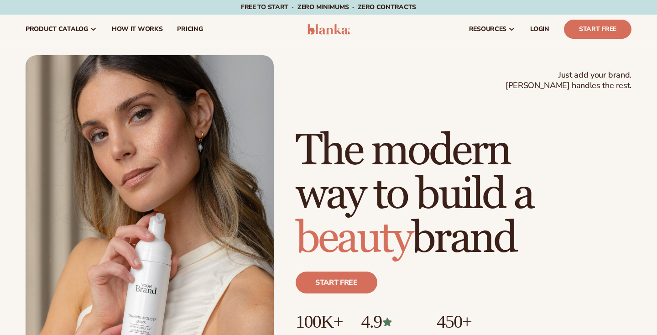 The image size is (657, 335). What do you see at coordinates (190, 29) in the screenshot?
I see `span: pricing` at bounding box center [190, 29].